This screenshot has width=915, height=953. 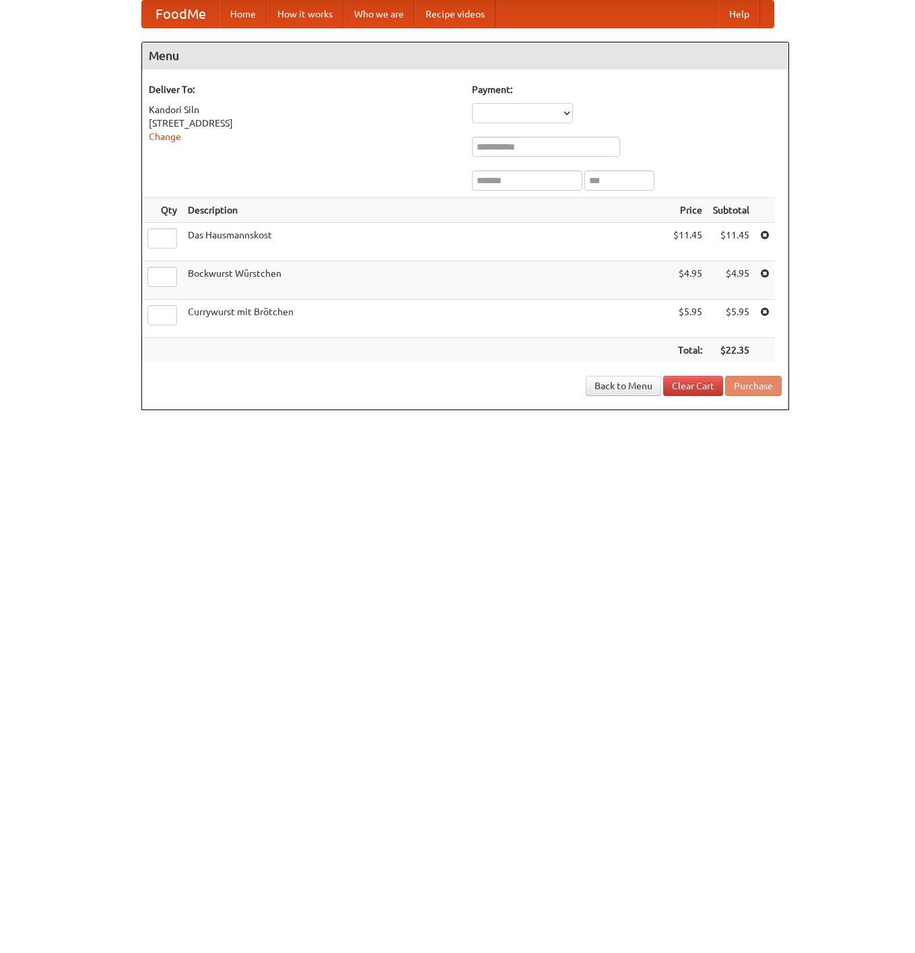 What do you see at coordinates (425, 210) in the screenshot?
I see `th: Description` at bounding box center [425, 210].